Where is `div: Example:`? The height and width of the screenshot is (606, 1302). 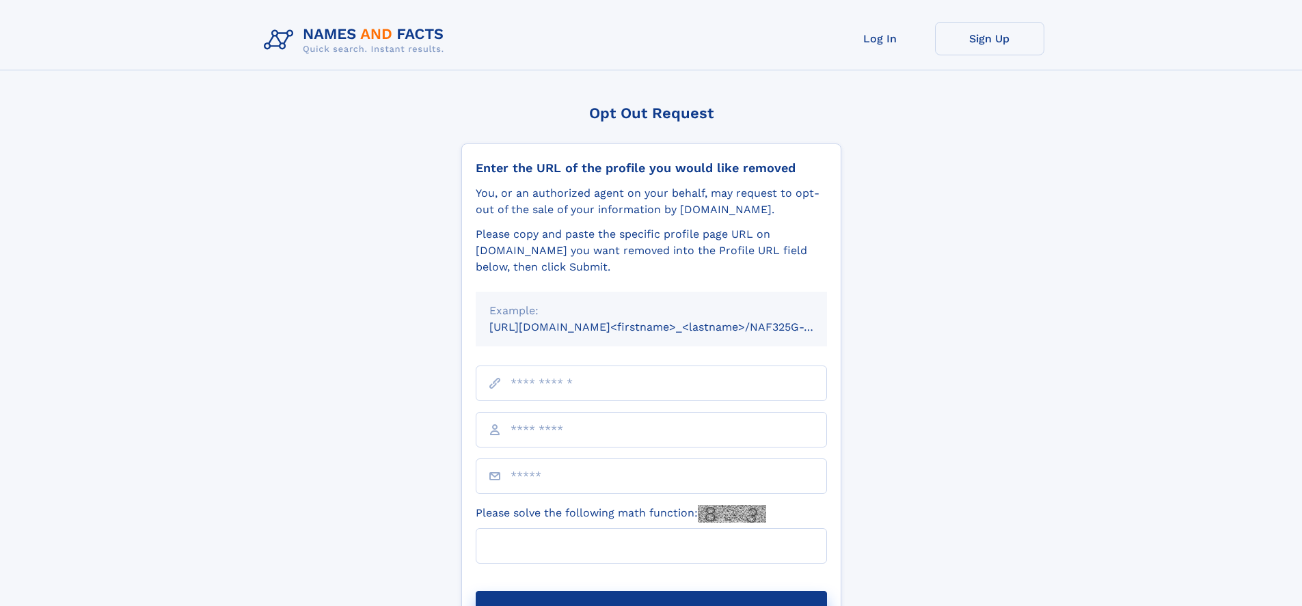 div: Example: is located at coordinates (651, 311).